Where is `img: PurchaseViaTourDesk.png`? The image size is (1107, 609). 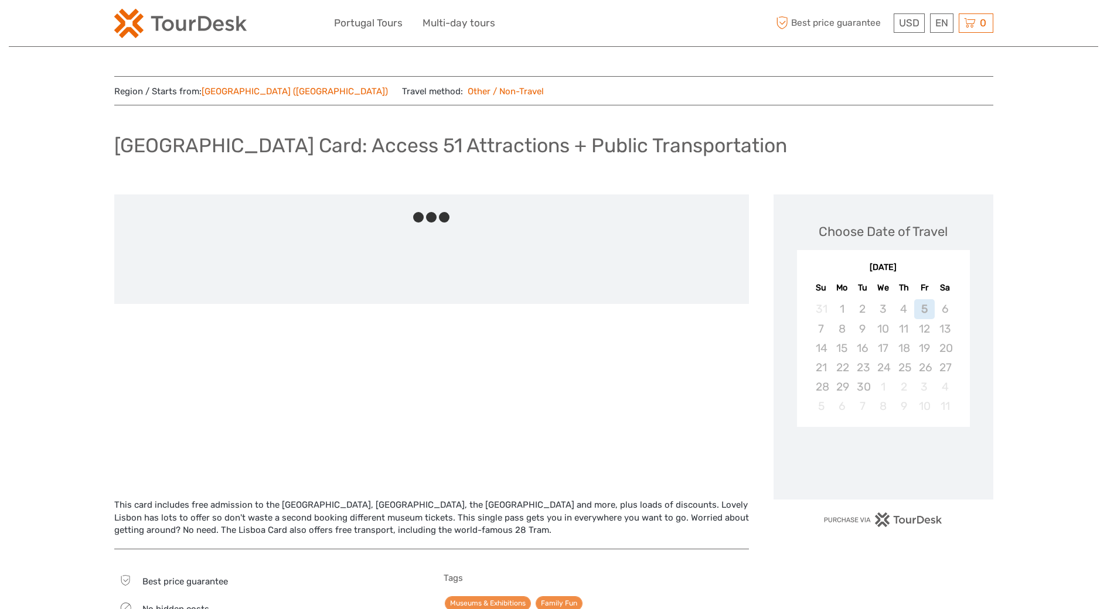
img: PurchaseViaTourDesk.png is located at coordinates (882, 520).